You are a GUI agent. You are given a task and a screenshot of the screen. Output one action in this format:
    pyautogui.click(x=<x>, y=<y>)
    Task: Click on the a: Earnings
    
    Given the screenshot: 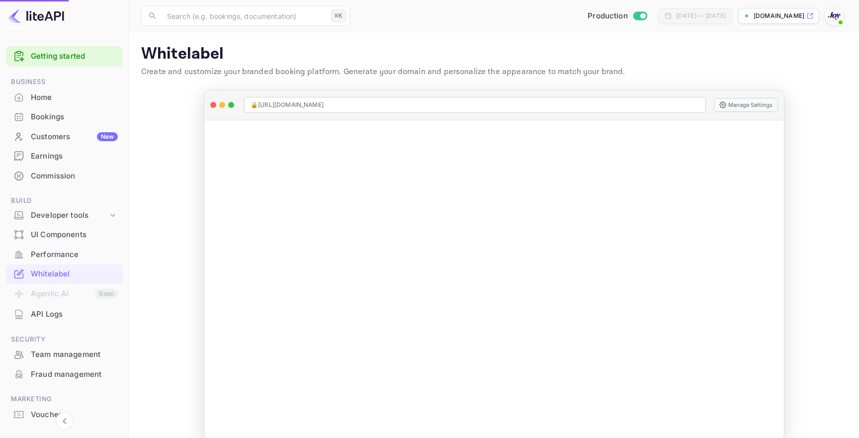 What is the action you would take?
    pyautogui.click(x=64, y=156)
    